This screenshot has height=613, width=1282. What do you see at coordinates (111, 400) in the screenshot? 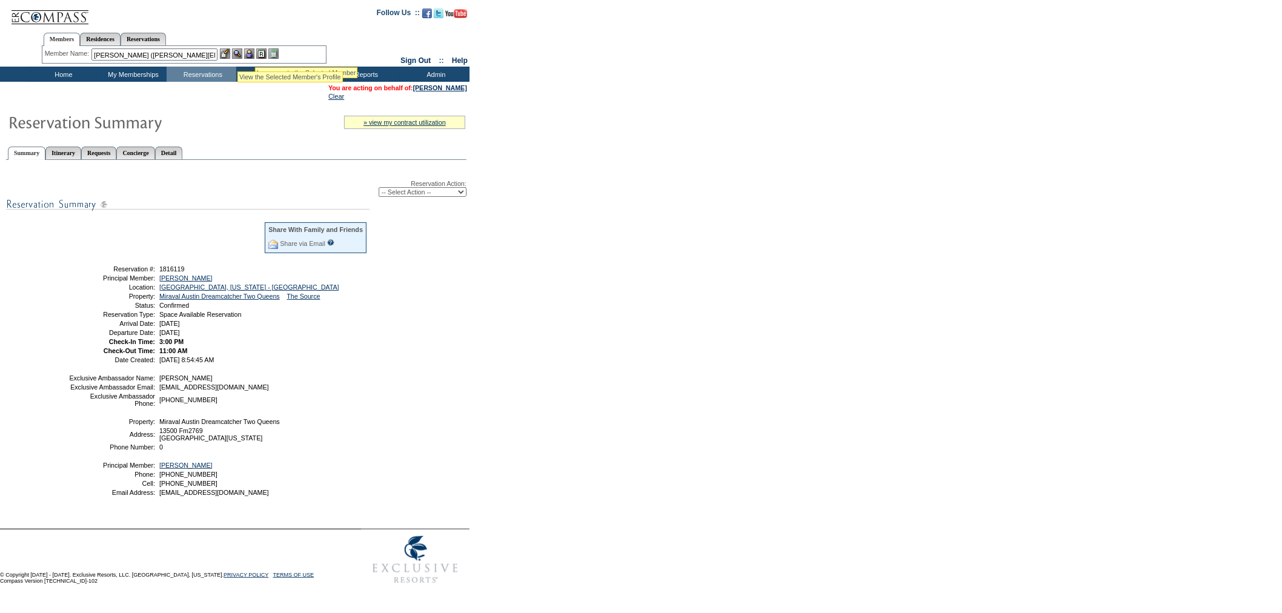
I see `td: Exclusive Ambassador Phone:` at bounding box center [111, 400].